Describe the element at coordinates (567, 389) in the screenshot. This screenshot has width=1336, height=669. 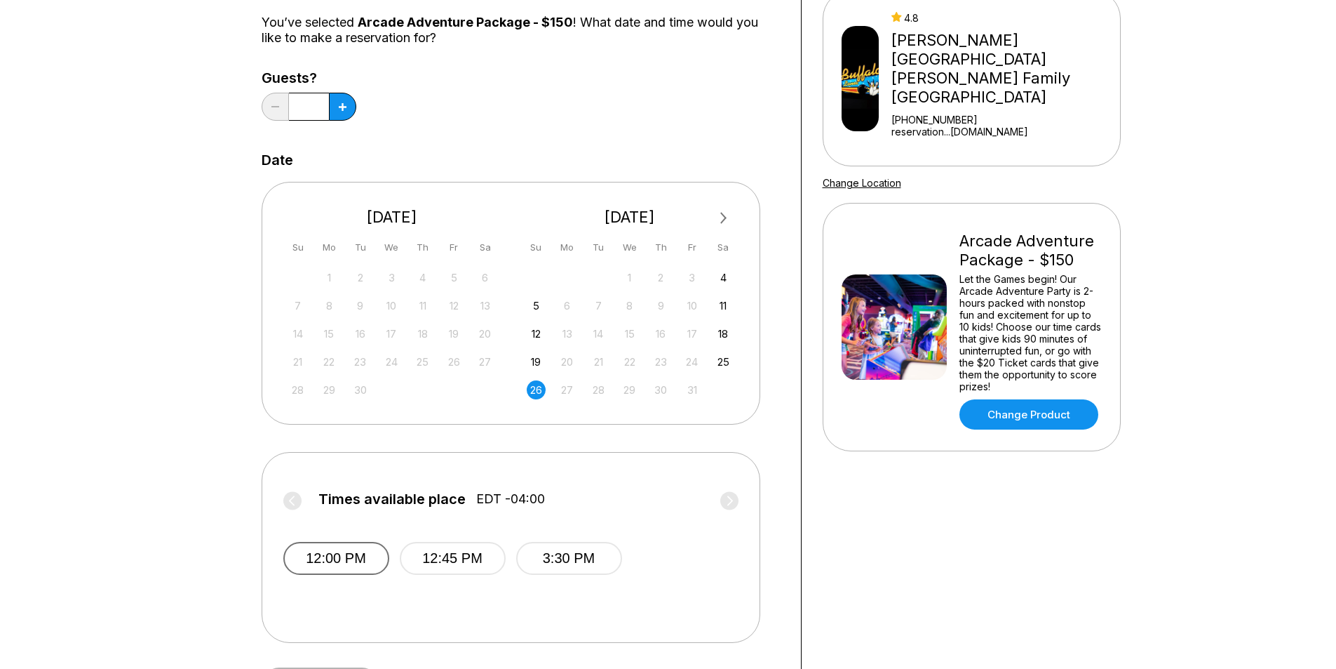
I see `div: Not available Monday, October 27th, 2025` at that location.